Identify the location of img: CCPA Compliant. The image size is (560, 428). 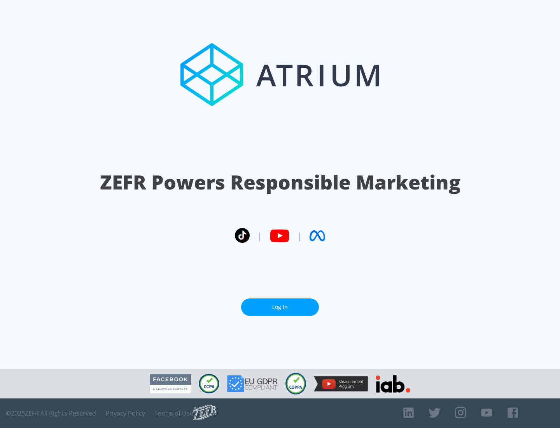
(209, 383).